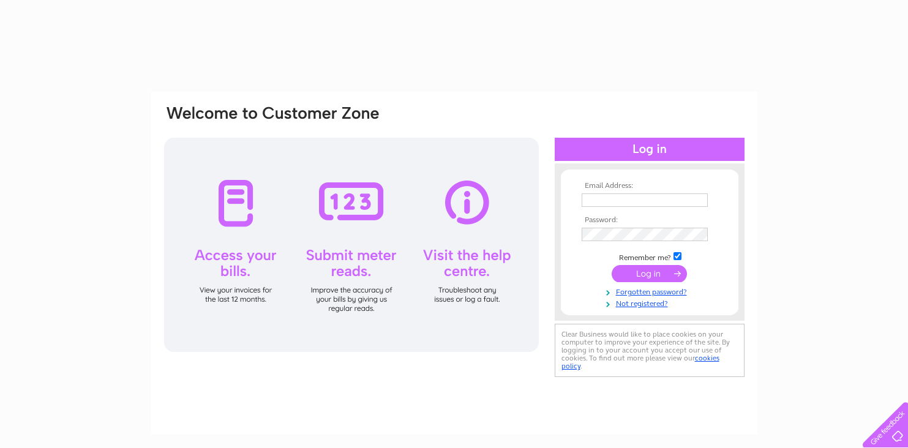 The image size is (908, 448). Describe the element at coordinates (651, 291) in the screenshot. I see `a: Forgotten password?` at that location.